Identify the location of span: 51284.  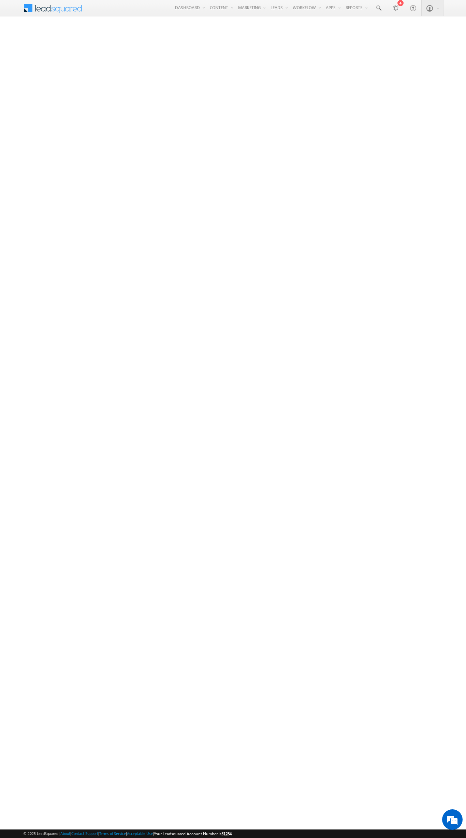
(227, 834).